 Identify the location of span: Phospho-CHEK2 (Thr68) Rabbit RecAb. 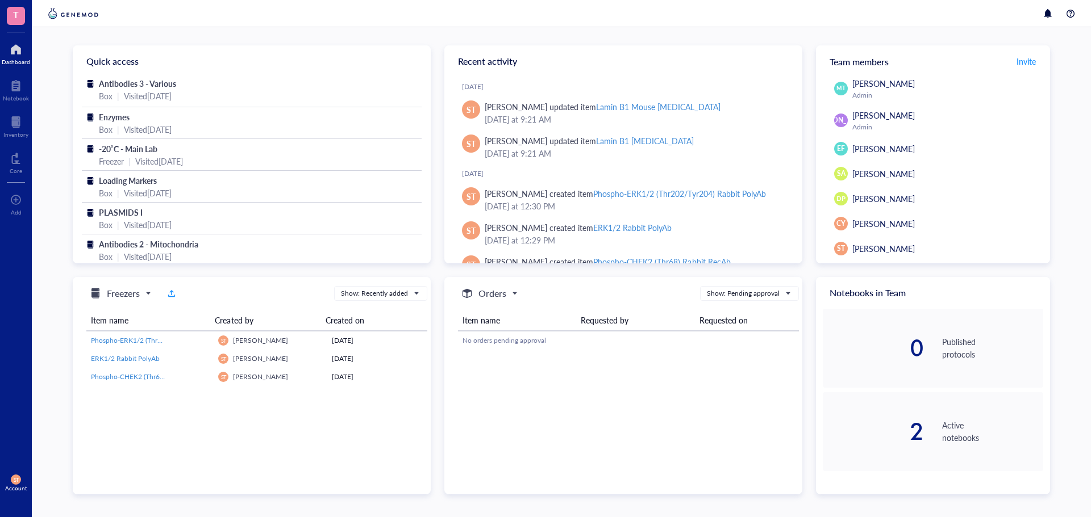
(149, 377).